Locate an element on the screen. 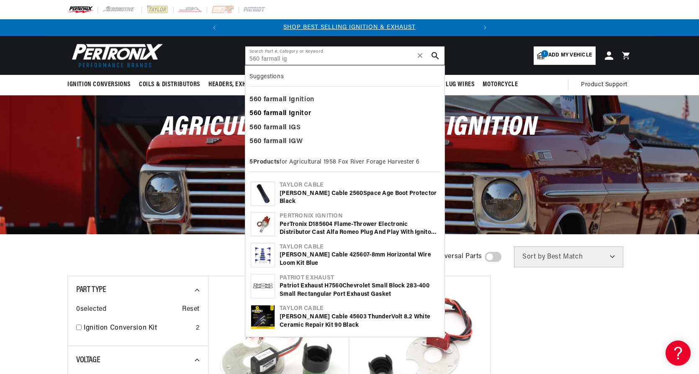 The image size is (699, 374). summary: Spark Plug Wires is located at coordinates (449, 85).